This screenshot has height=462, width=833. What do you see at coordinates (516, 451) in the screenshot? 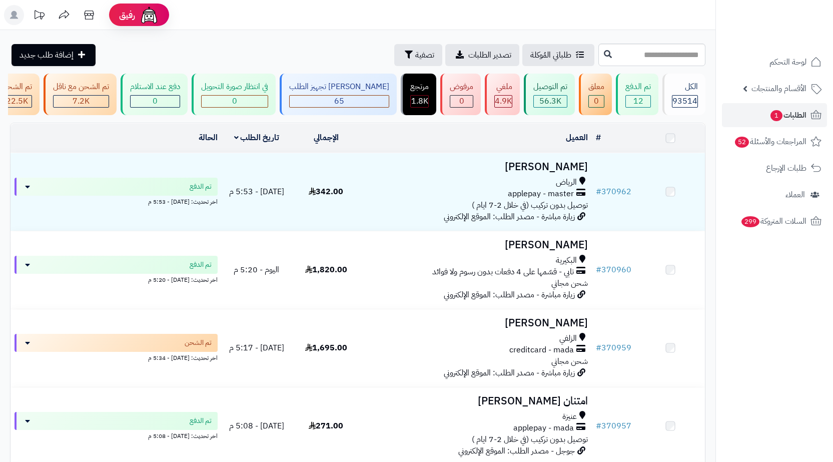
I see `span: جوجل - مصدر الطلب: الموقع الإلكتروني` at bounding box center [516, 451].